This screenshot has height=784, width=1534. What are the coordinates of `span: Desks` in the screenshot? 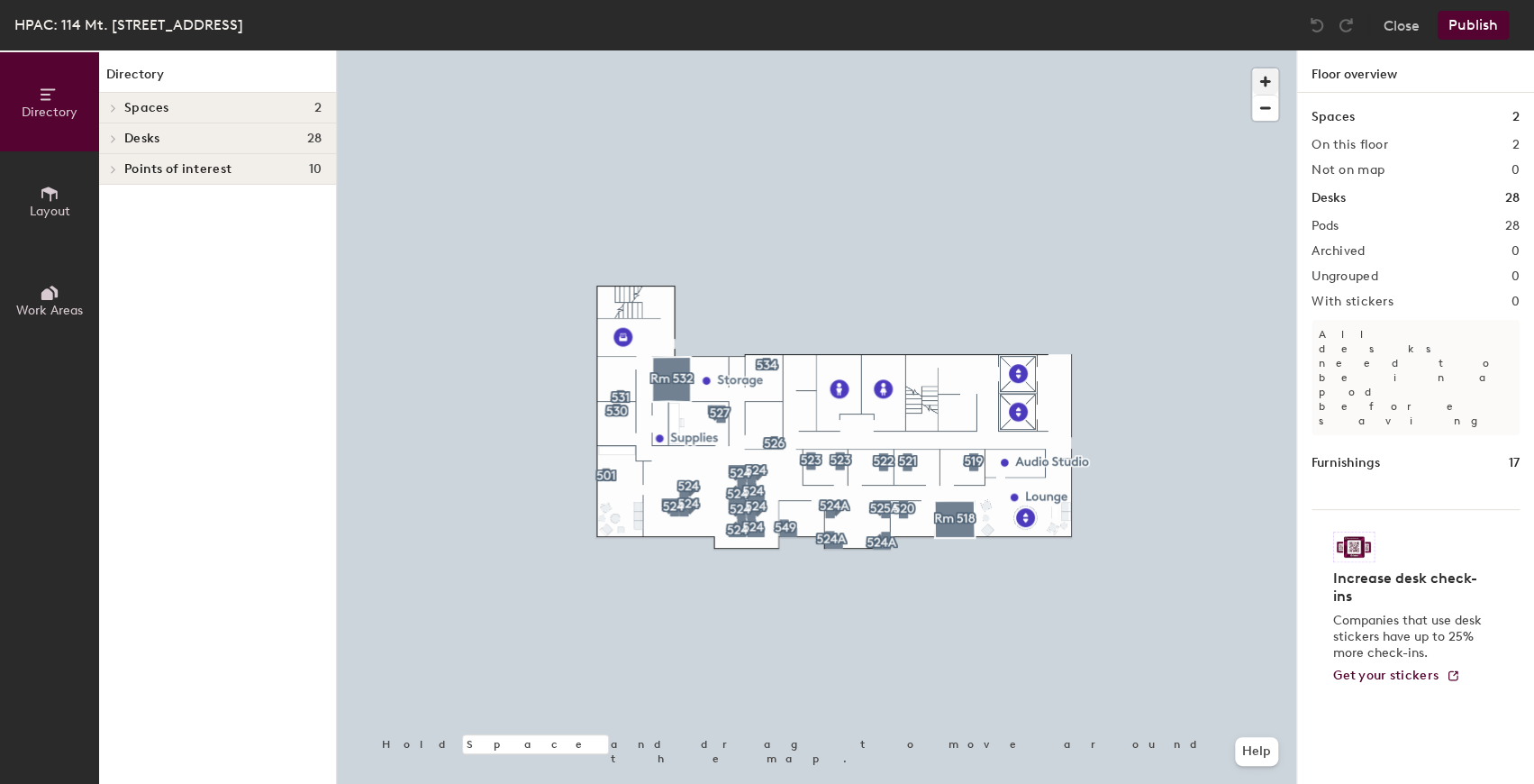 It's located at (142, 139).